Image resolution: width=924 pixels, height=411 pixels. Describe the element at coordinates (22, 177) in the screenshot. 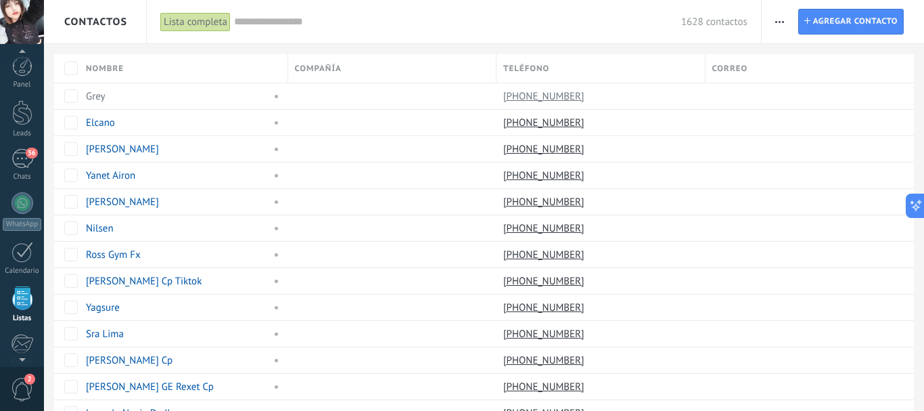

I see `div: Chats` at that location.